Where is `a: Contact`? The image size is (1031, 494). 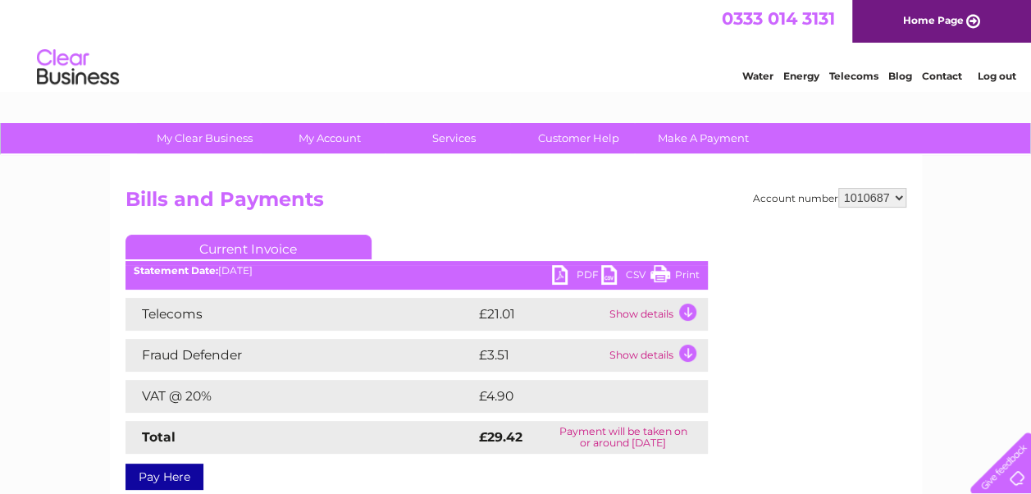 a: Contact is located at coordinates (942, 75).